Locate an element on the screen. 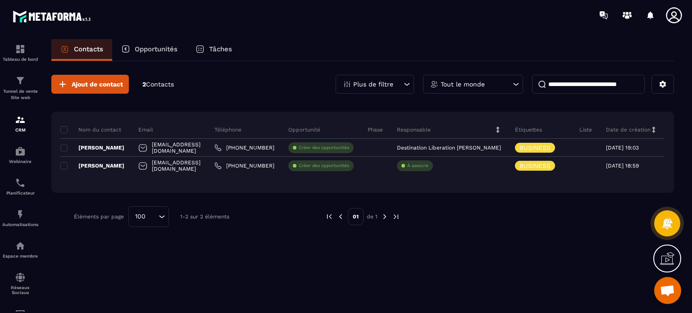 This screenshot has height=313, width=692. span: Ajout de contact is located at coordinates (97, 84).